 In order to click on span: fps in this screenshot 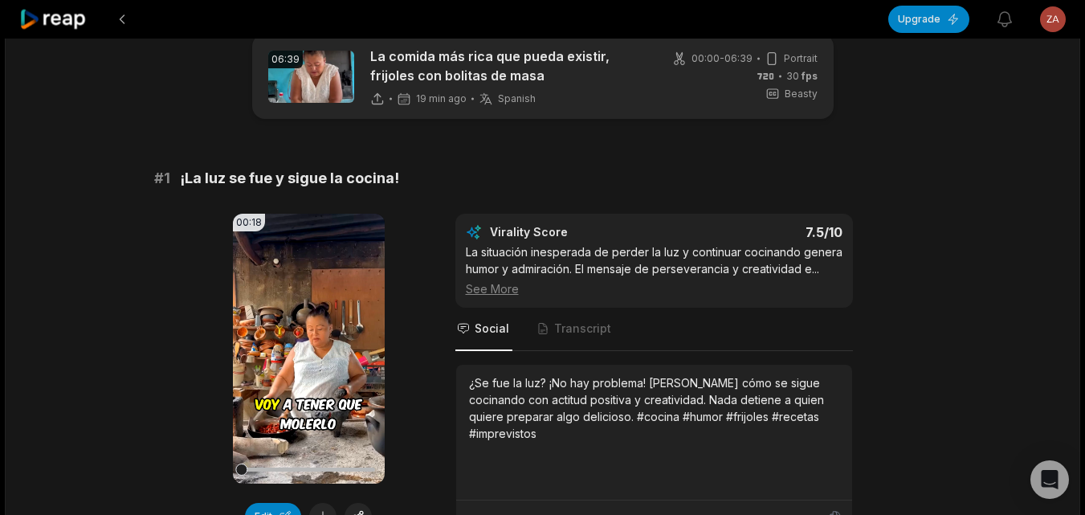, I will do `click(810, 75)`.